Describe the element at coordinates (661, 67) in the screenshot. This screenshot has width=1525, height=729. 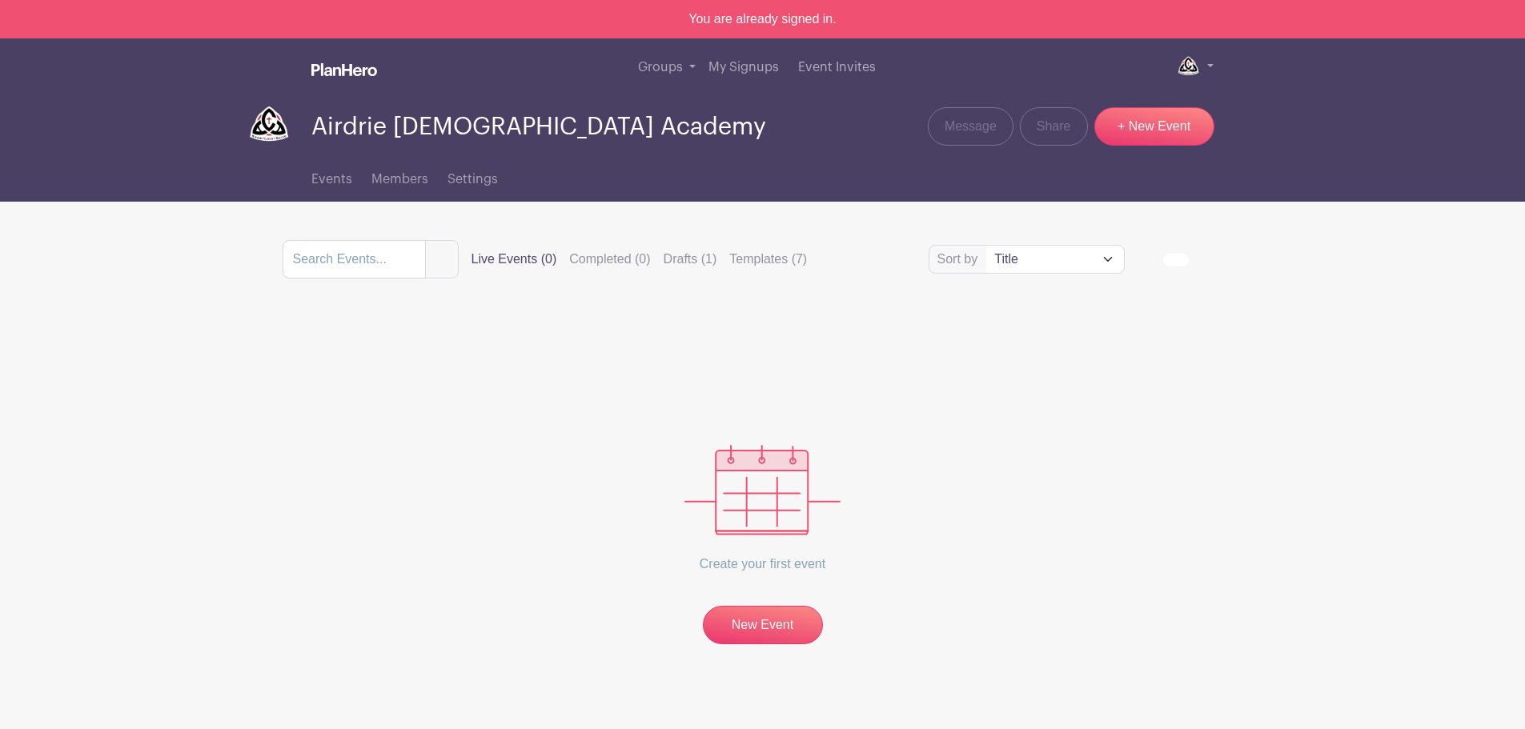
I see `span: Groups` at that location.